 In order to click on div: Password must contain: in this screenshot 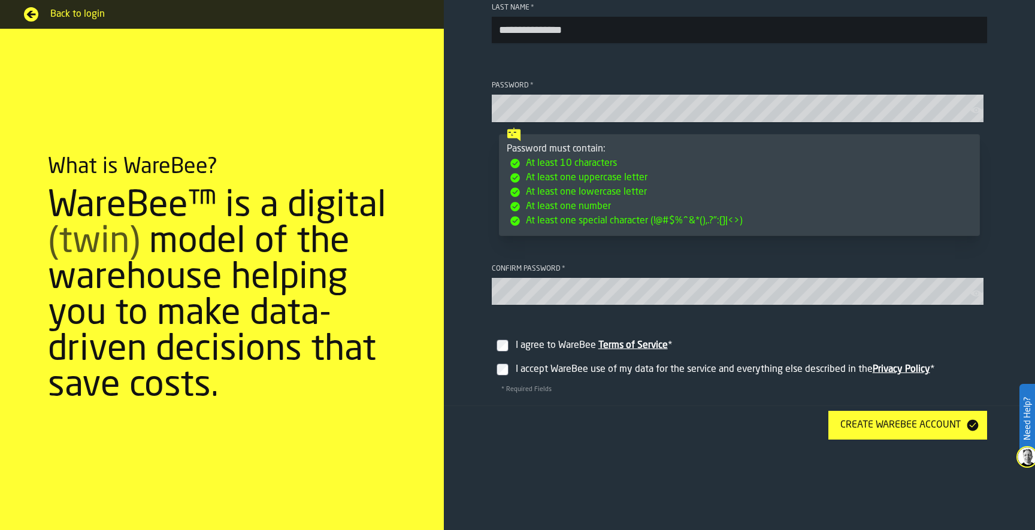, I will do `click(739, 185)`.